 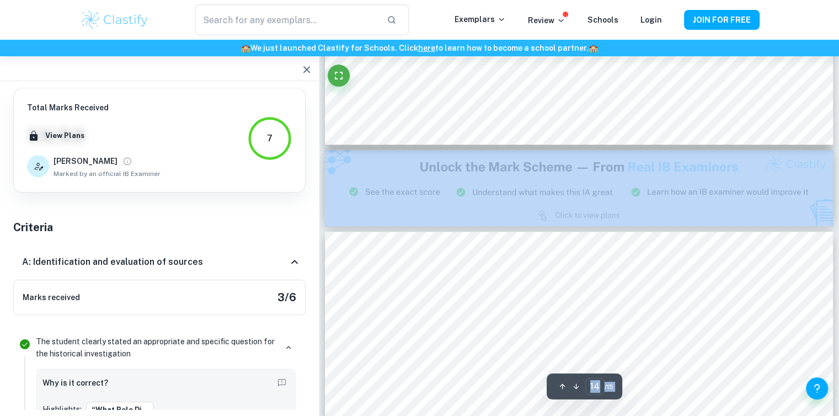 I want to click on h5: 3 / 6, so click(x=287, y=297).